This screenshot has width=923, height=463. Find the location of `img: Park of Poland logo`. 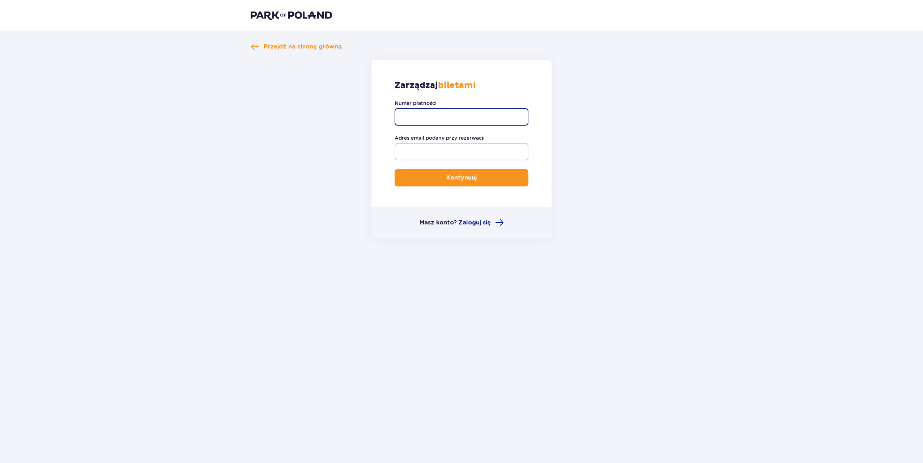

img: Park of Poland logo is located at coordinates (291, 15).